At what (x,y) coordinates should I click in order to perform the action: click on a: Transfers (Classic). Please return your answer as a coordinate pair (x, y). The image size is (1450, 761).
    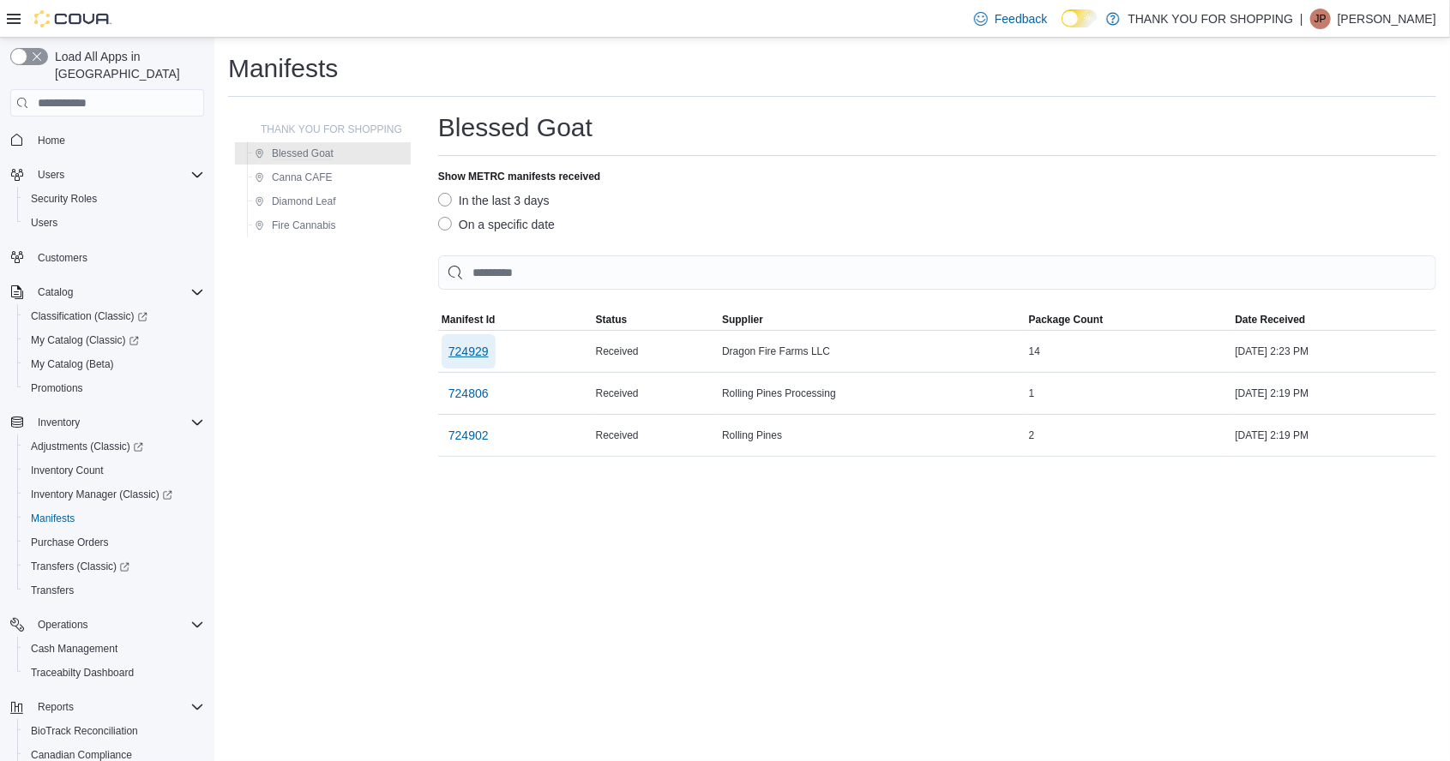
    Looking at the image, I should click on (114, 567).